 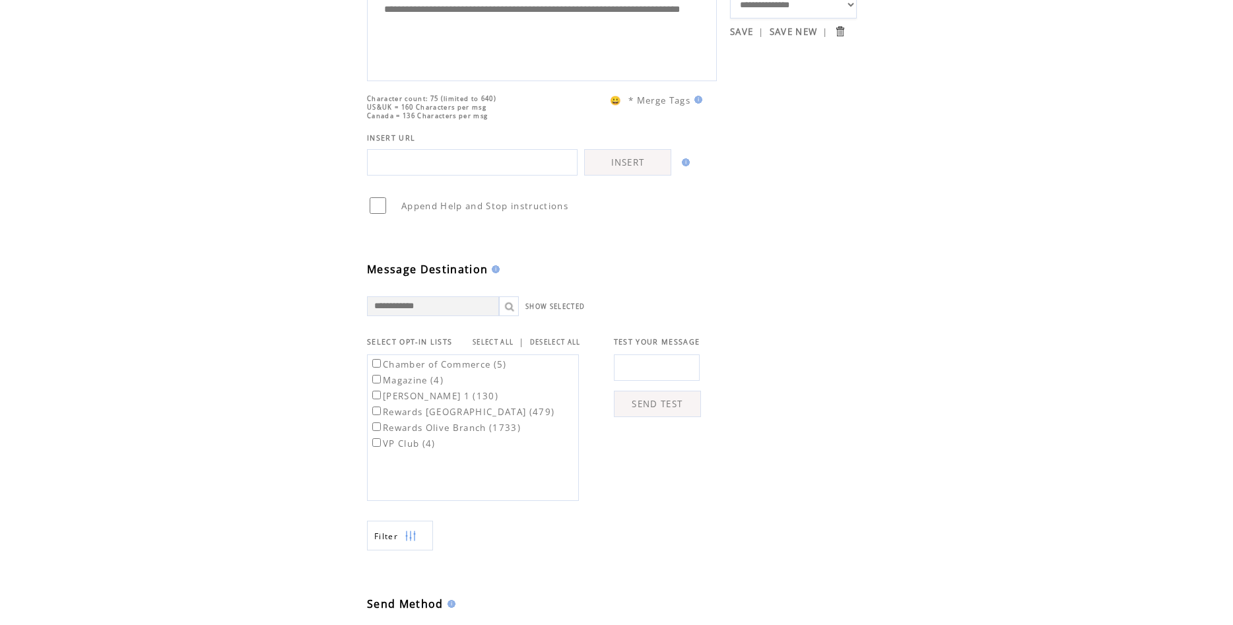 I want to click on a: DESELECT ALL, so click(x=555, y=342).